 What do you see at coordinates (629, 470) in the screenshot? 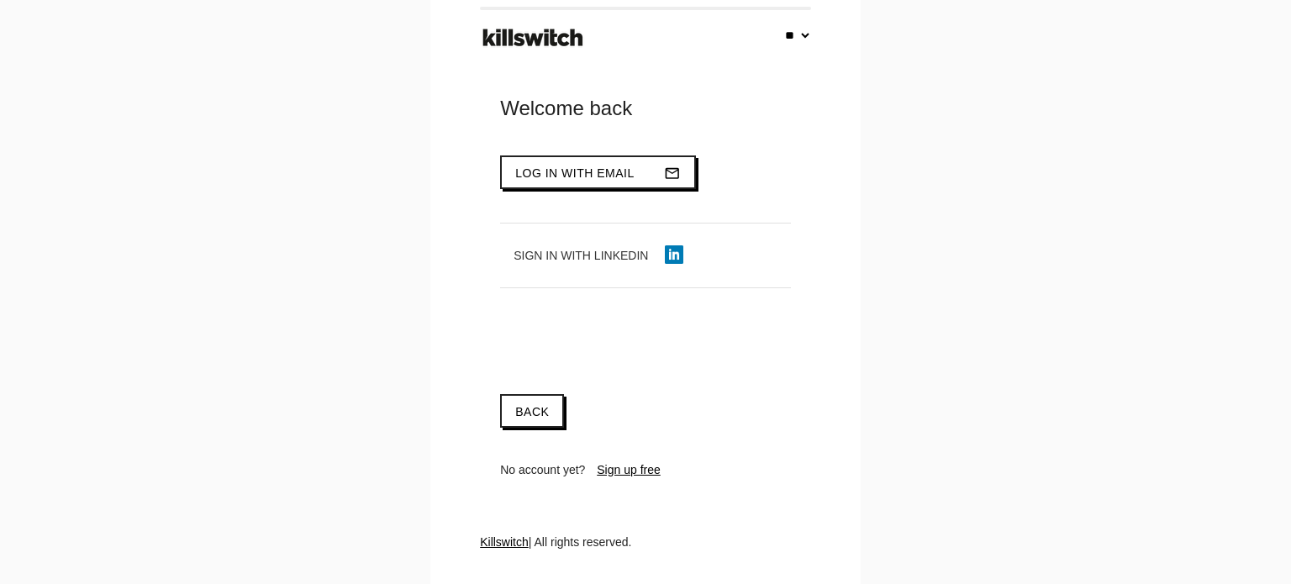
I see `a: Sign up free` at bounding box center [629, 470].